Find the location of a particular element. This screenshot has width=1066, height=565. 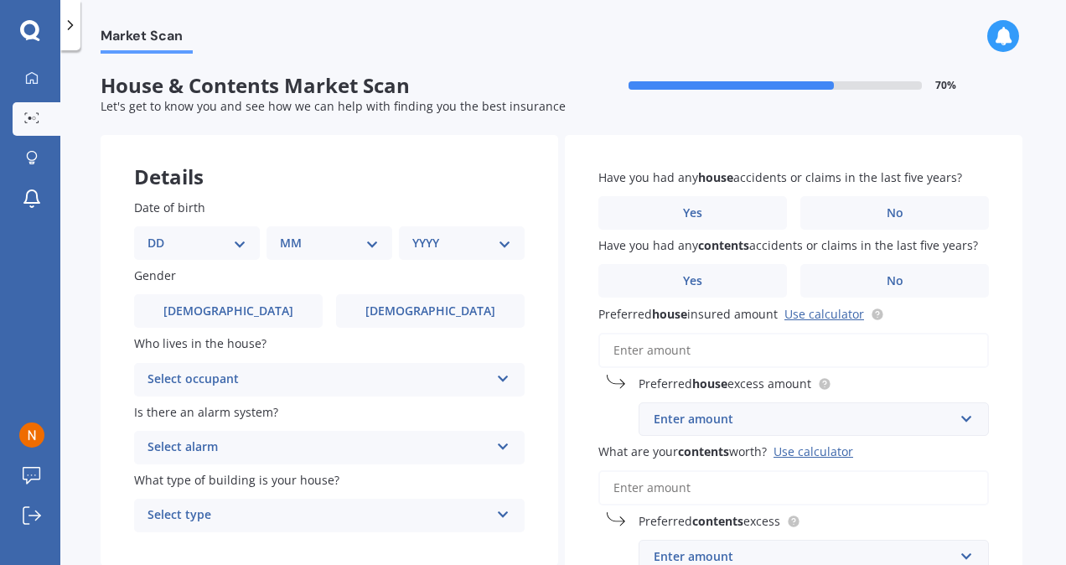

span: Date of birth is located at coordinates (169, 207).